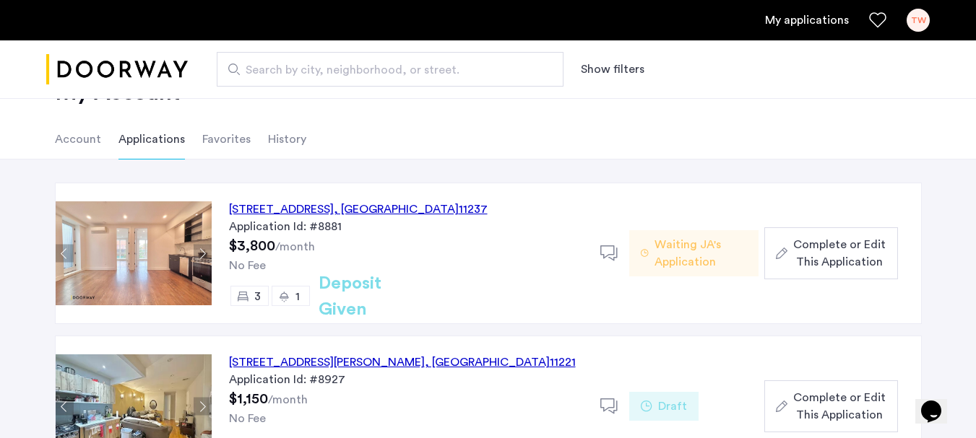 This screenshot has width=976, height=438. What do you see at coordinates (226, 139) in the screenshot?
I see `li: Favorites` at bounding box center [226, 139].